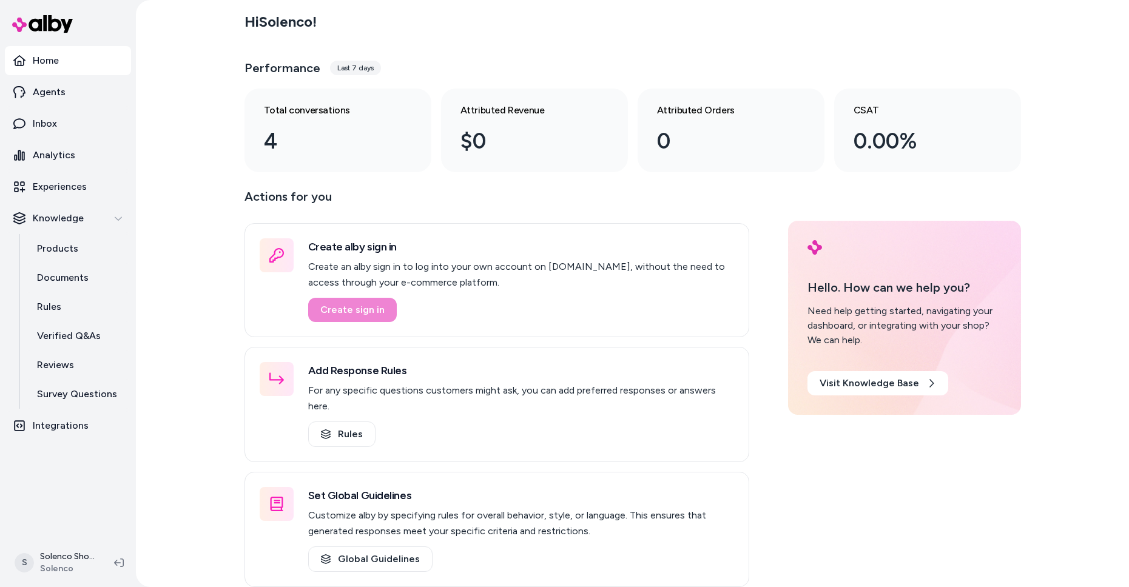  I want to click on a: Survey Questions, so click(78, 394).